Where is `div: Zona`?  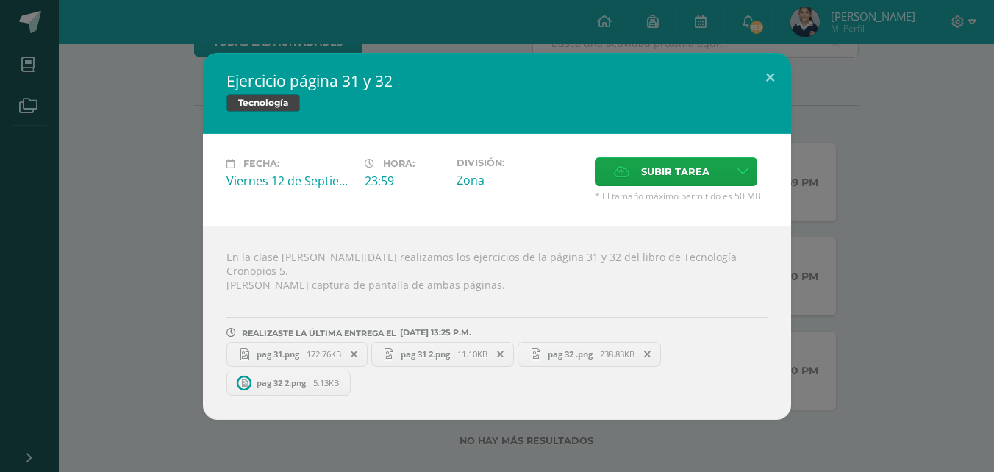
div: Zona is located at coordinates (520, 180).